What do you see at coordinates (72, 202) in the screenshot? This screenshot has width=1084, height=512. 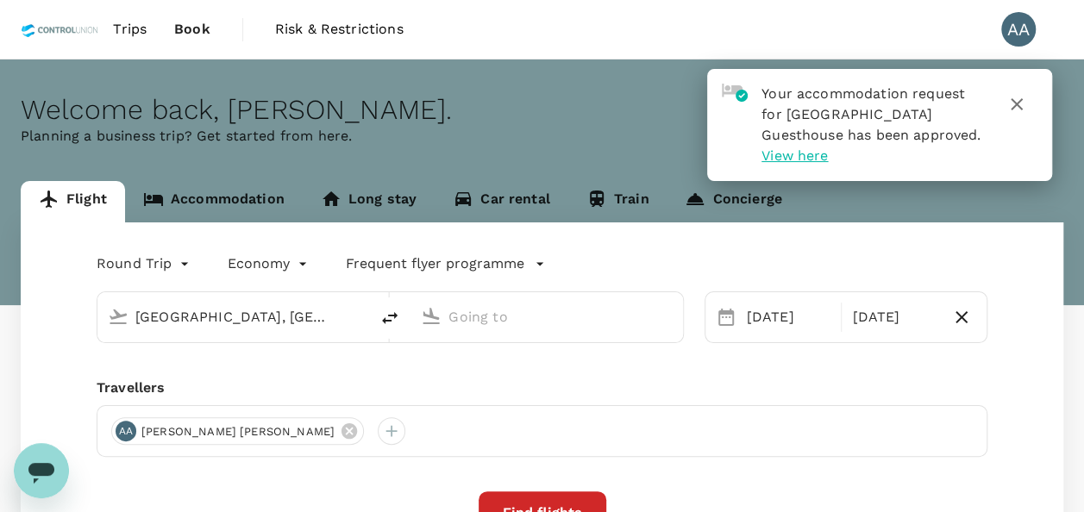 I see `a: Flight` at bounding box center [72, 202].